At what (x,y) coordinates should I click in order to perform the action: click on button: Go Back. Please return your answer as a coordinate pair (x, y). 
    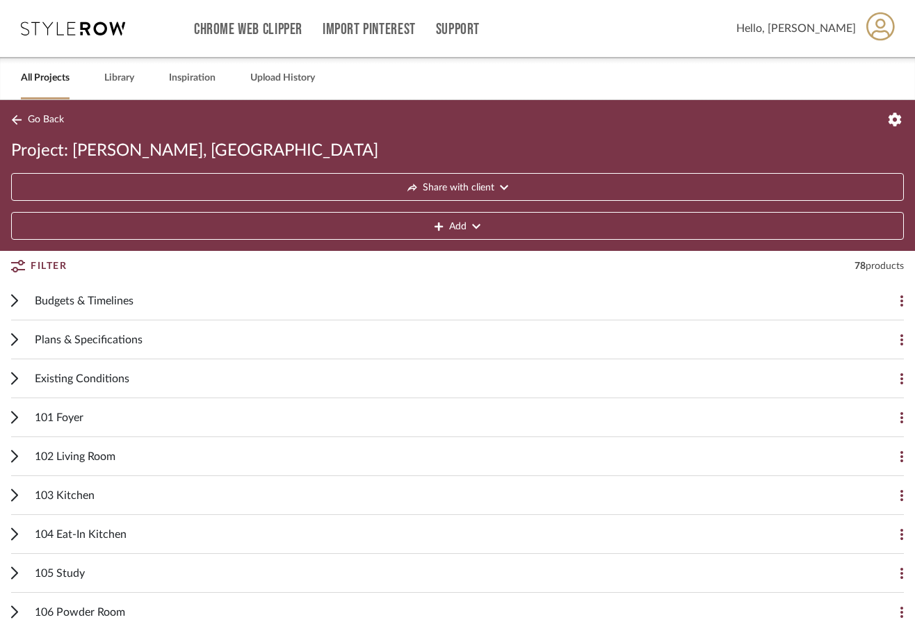
    Looking at the image, I should click on (40, 120).